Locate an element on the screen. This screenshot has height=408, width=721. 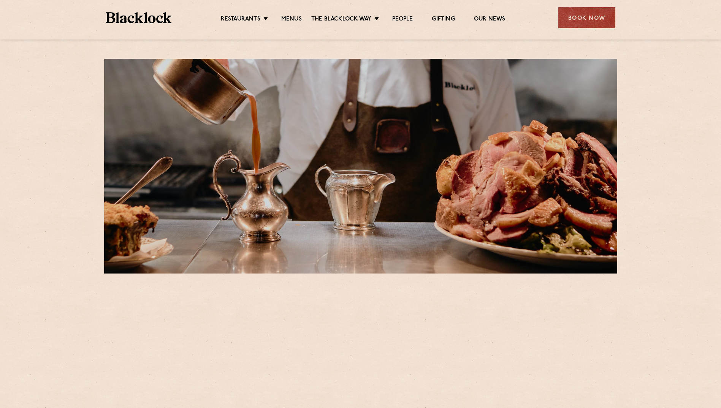
img: BL_Textured_Logo-footer-cropped.svg is located at coordinates (139, 17).